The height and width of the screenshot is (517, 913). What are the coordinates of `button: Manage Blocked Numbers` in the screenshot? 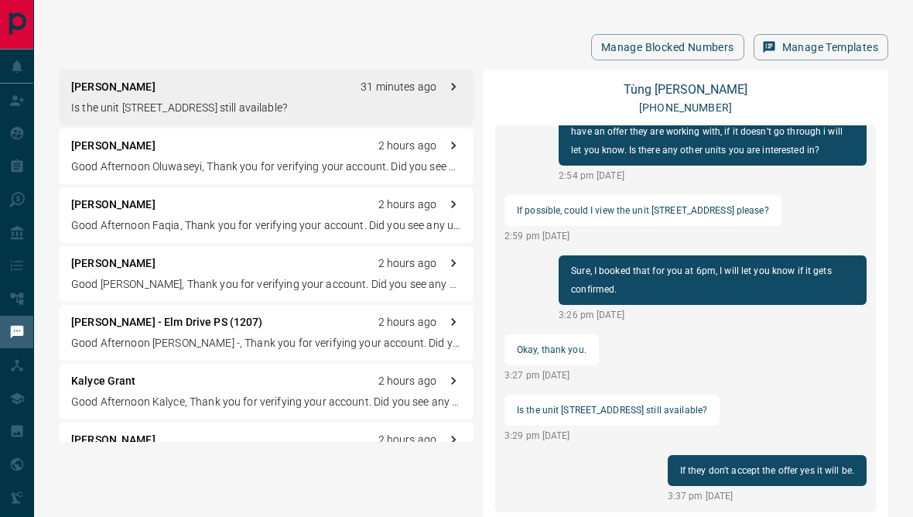 It's located at (668, 47).